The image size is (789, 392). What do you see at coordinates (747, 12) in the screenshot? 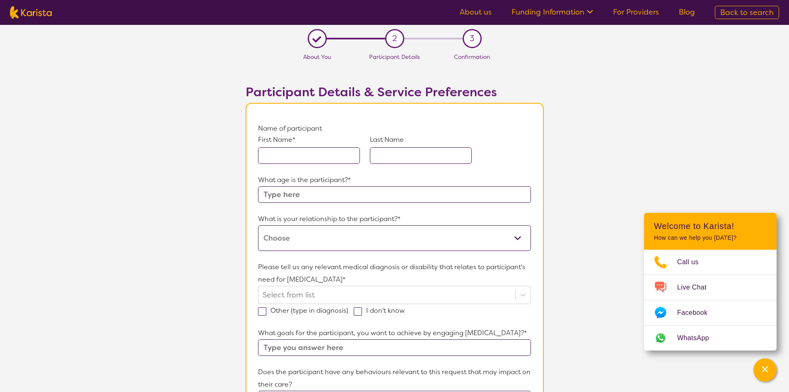
I see `span: Back to search` at bounding box center [747, 12].